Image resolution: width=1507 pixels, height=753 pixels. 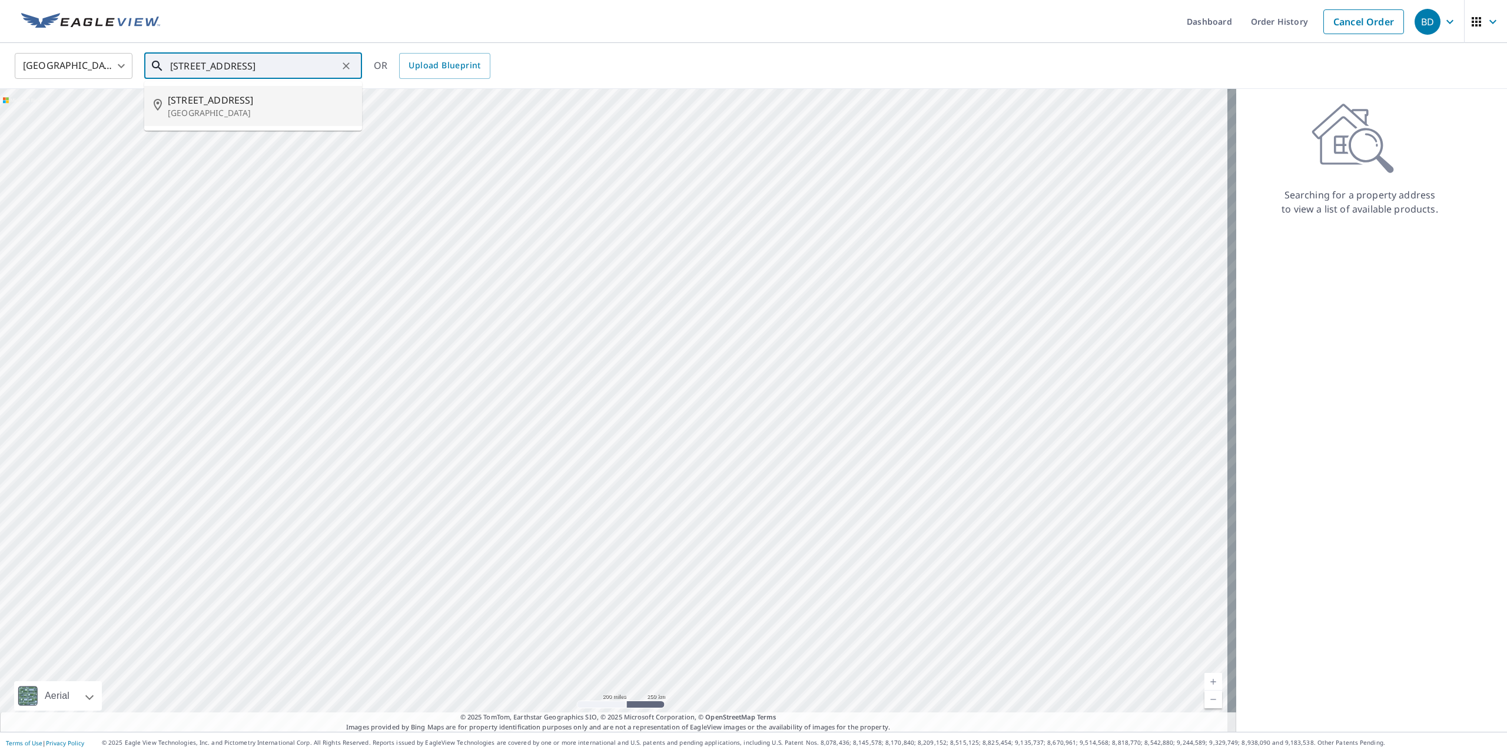 What do you see at coordinates (444, 66) in the screenshot?
I see `a: Upload Blueprint` at bounding box center [444, 66].